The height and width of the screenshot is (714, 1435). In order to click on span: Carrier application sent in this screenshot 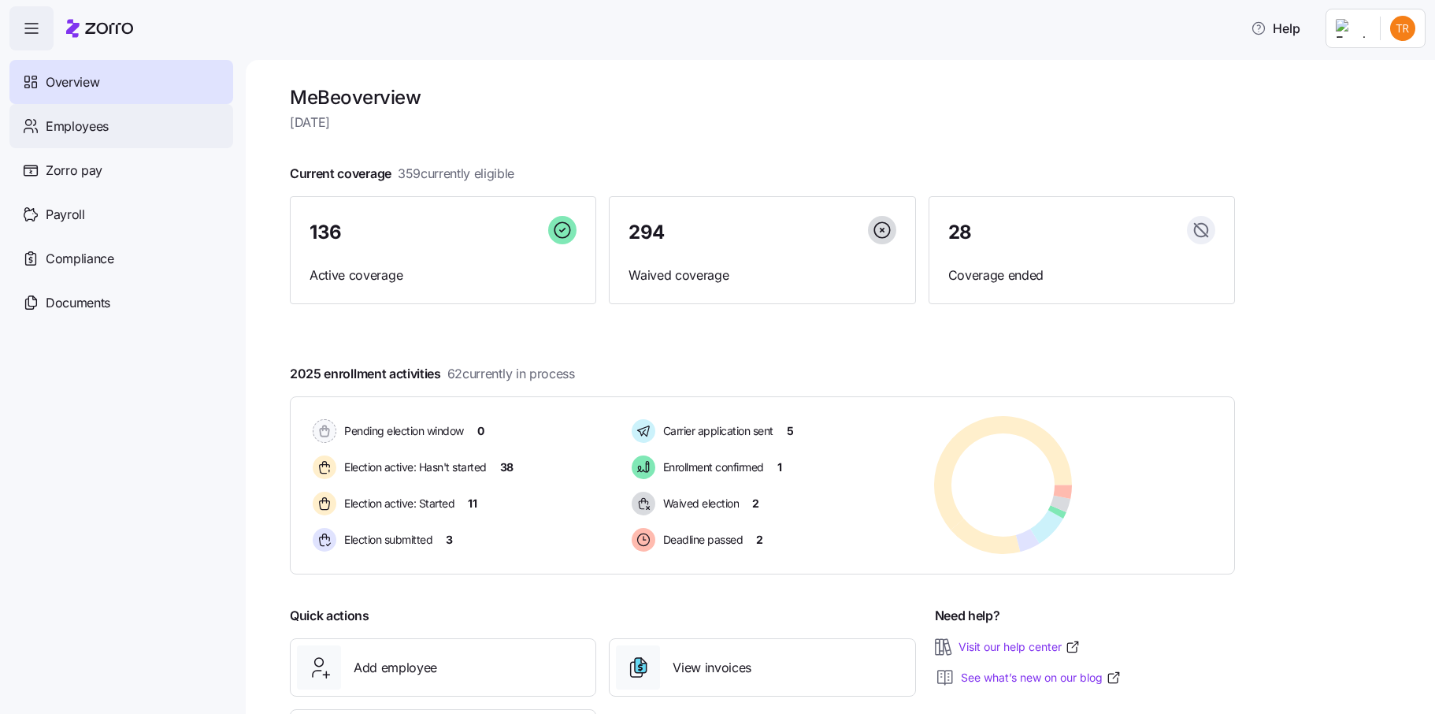, I will do `click(716, 431)`.